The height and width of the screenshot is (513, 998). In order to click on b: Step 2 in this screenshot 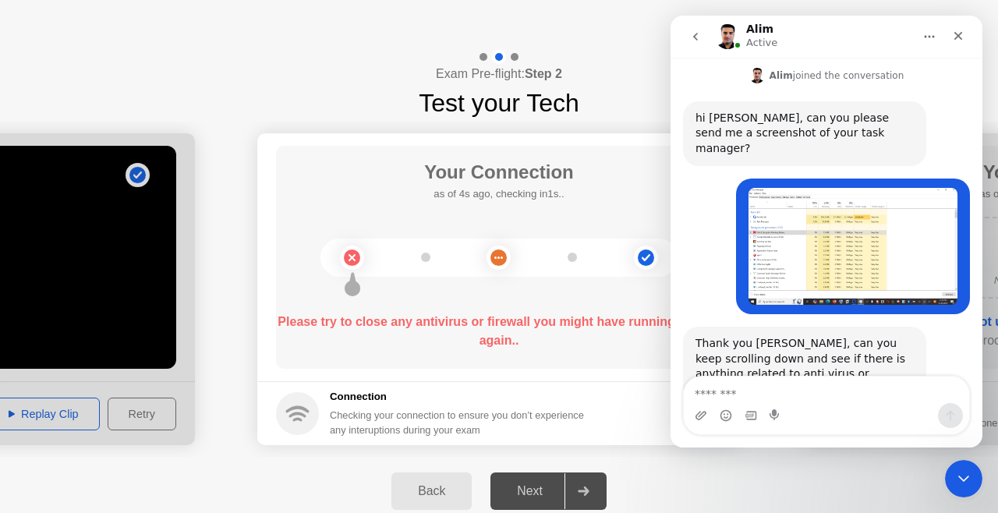, I will do `click(543, 73)`.